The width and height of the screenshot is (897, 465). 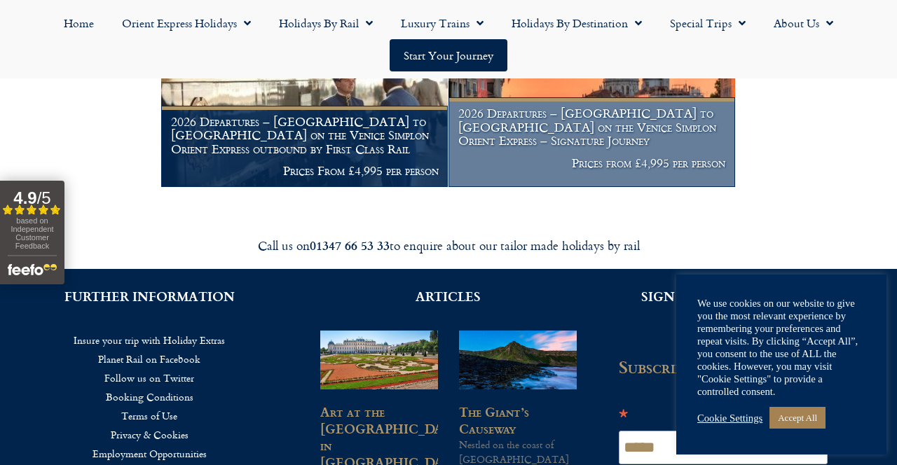 What do you see at coordinates (592, 163) in the screenshot?
I see `p: Prices from £4,995 per person` at bounding box center [592, 163].